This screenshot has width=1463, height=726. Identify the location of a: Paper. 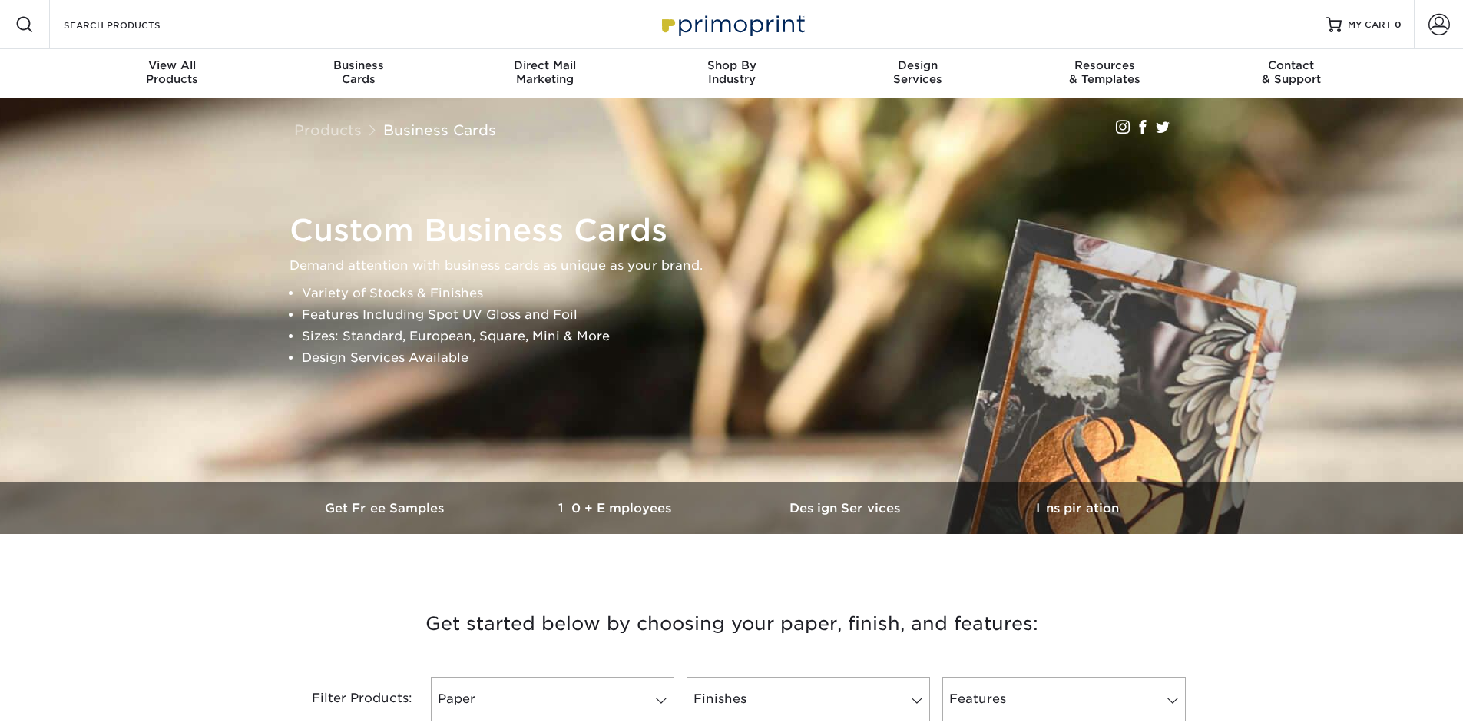
(552, 699).